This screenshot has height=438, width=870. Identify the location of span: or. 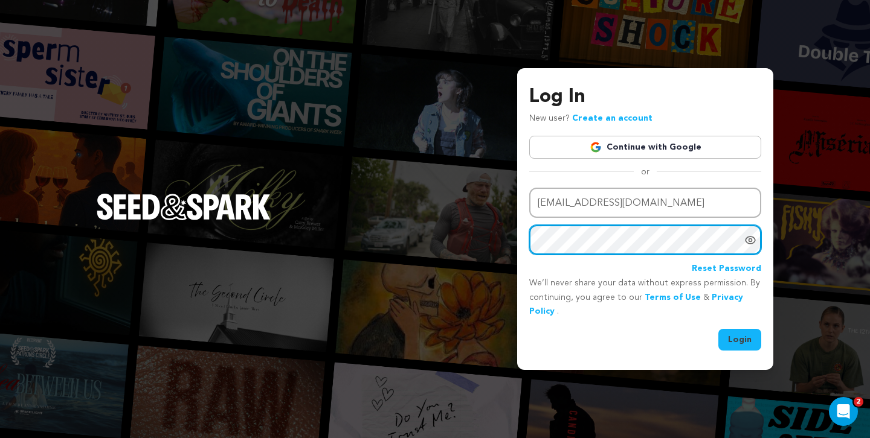
(645, 172).